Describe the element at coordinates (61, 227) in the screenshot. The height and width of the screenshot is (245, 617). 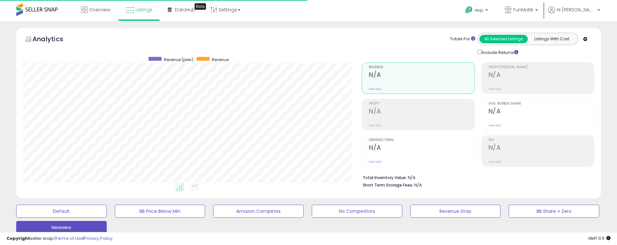
I see `button: Newview` at that location.